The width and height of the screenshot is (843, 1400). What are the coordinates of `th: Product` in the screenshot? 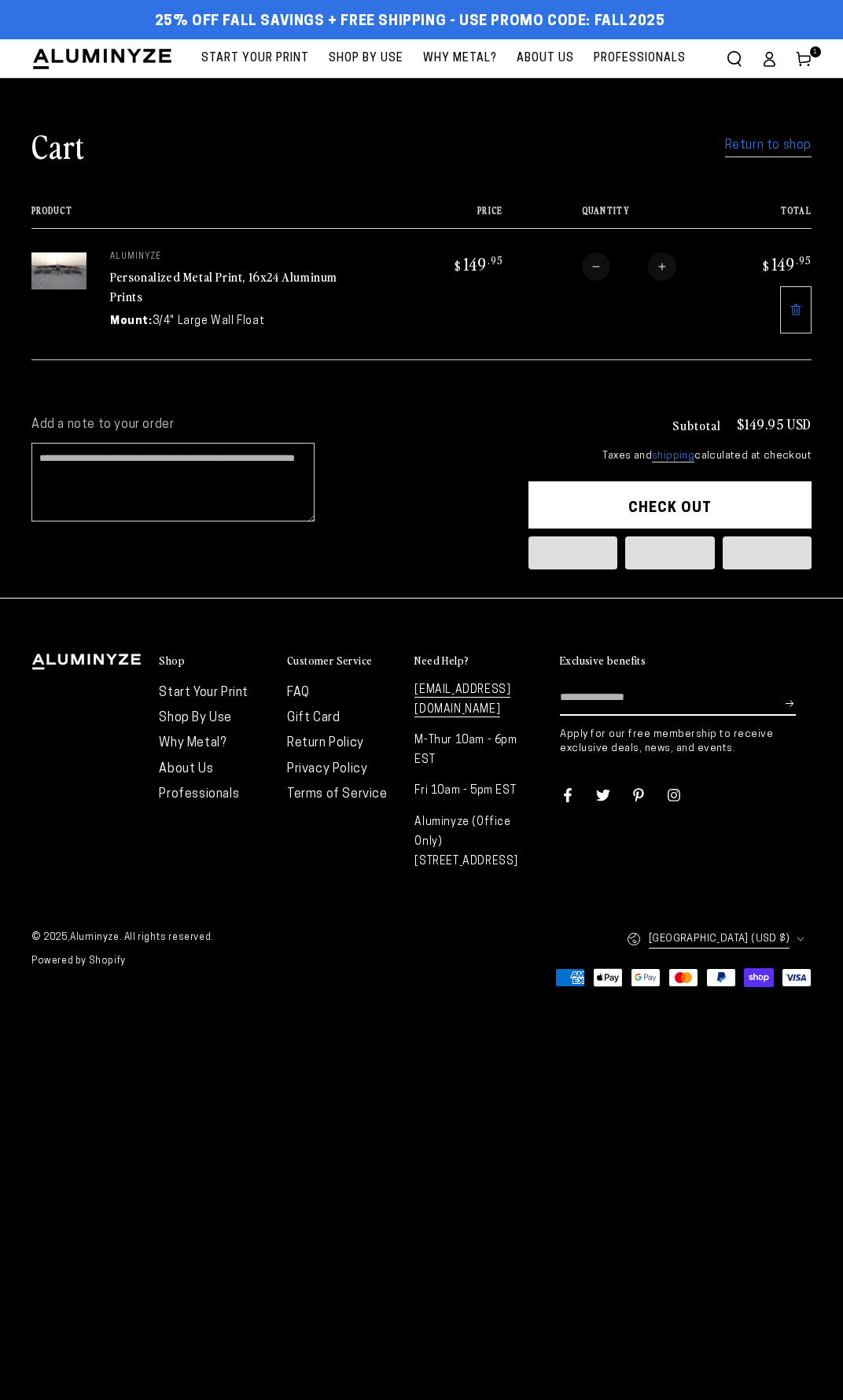 It's located at (220, 216).